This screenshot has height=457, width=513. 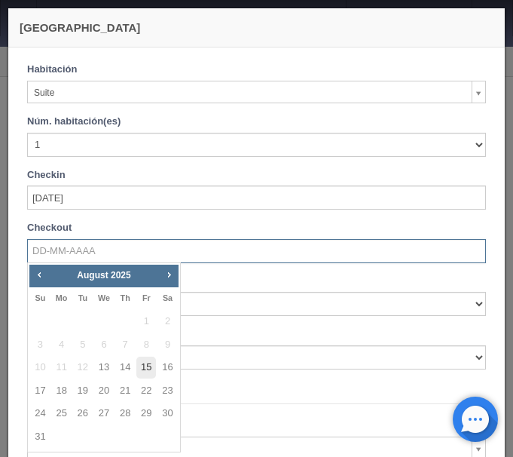 What do you see at coordinates (169, 274) in the screenshot?
I see `a: Next` at bounding box center [169, 274].